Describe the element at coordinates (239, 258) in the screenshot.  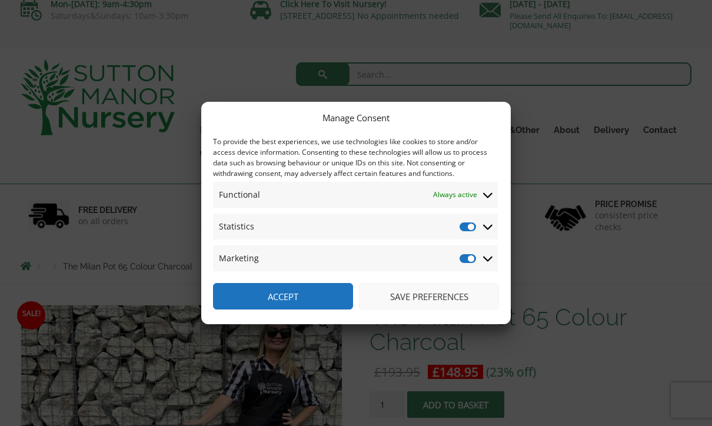
I see `span: Marketing` at that location.